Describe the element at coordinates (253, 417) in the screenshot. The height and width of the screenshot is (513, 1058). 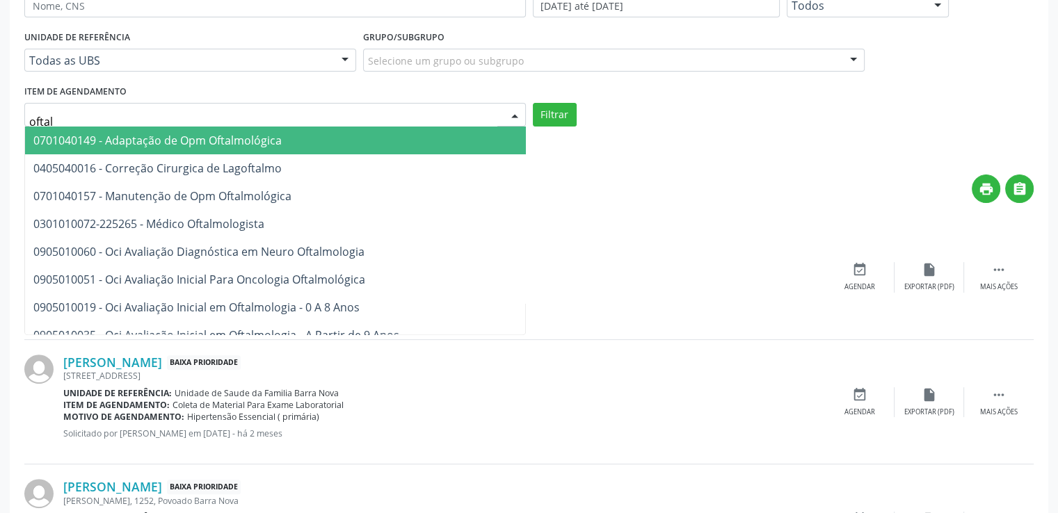
I see `span: Hipertensão Essencial ( primária)` at that location.